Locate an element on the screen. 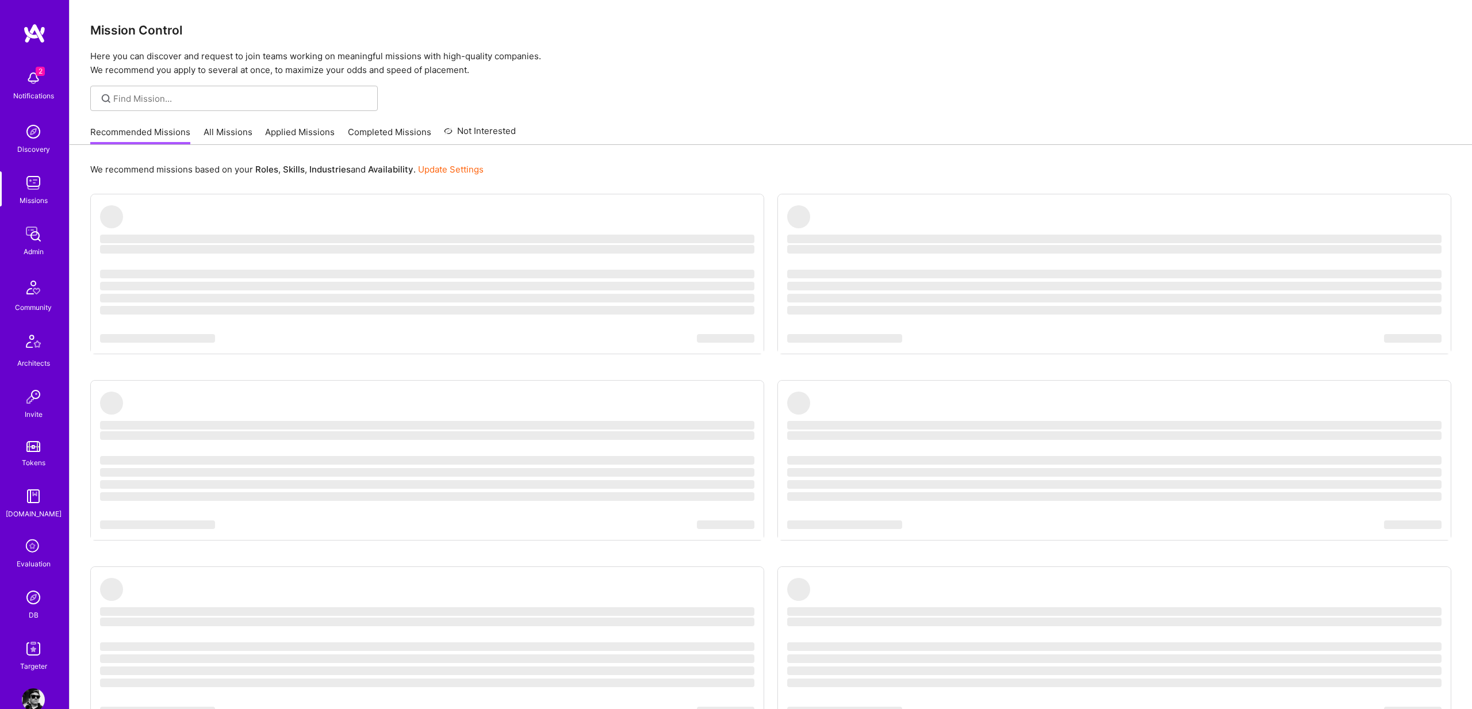  b: Skills is located at coordinates (294, 169).